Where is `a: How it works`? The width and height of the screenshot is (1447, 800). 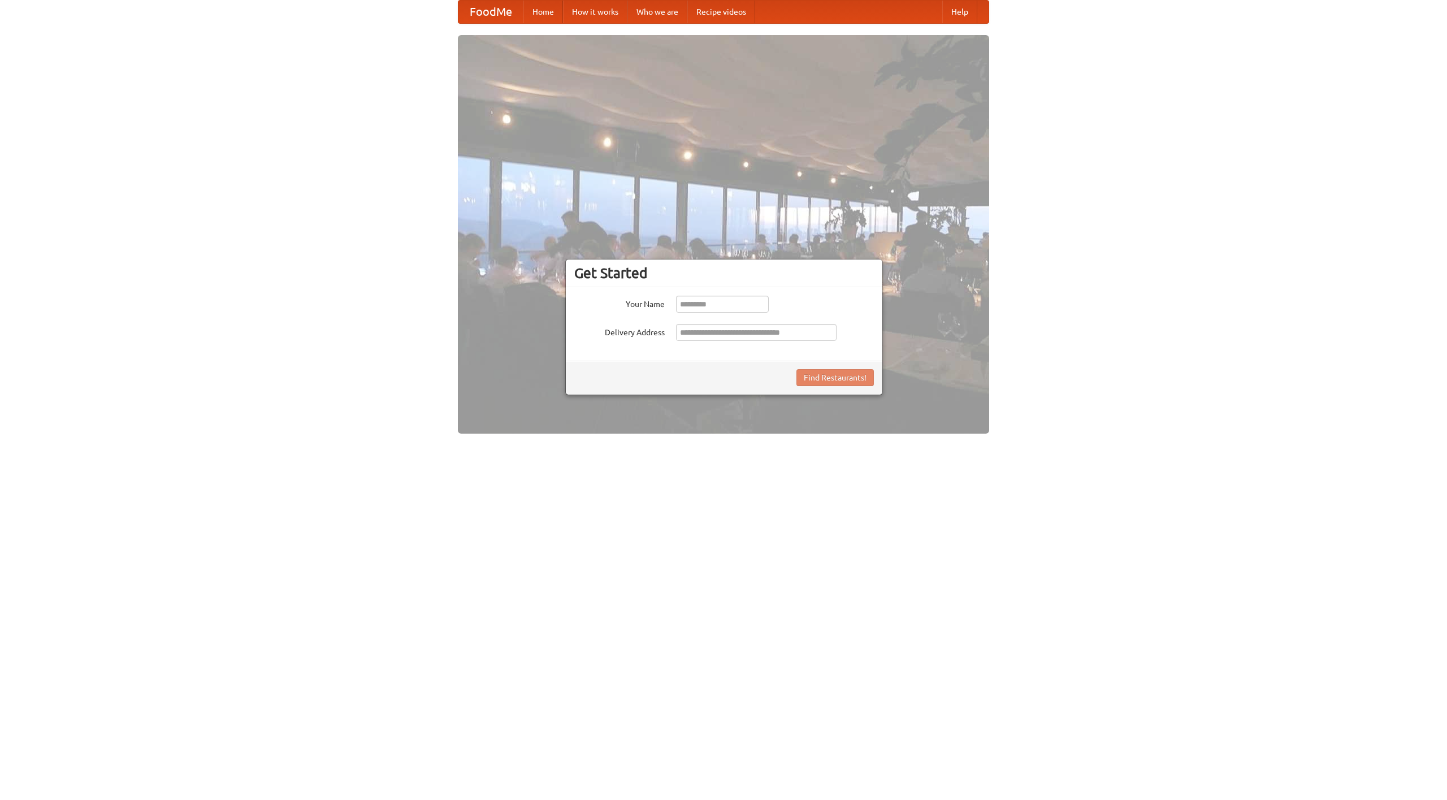 a: How it works is located at coordinates (595, 12).